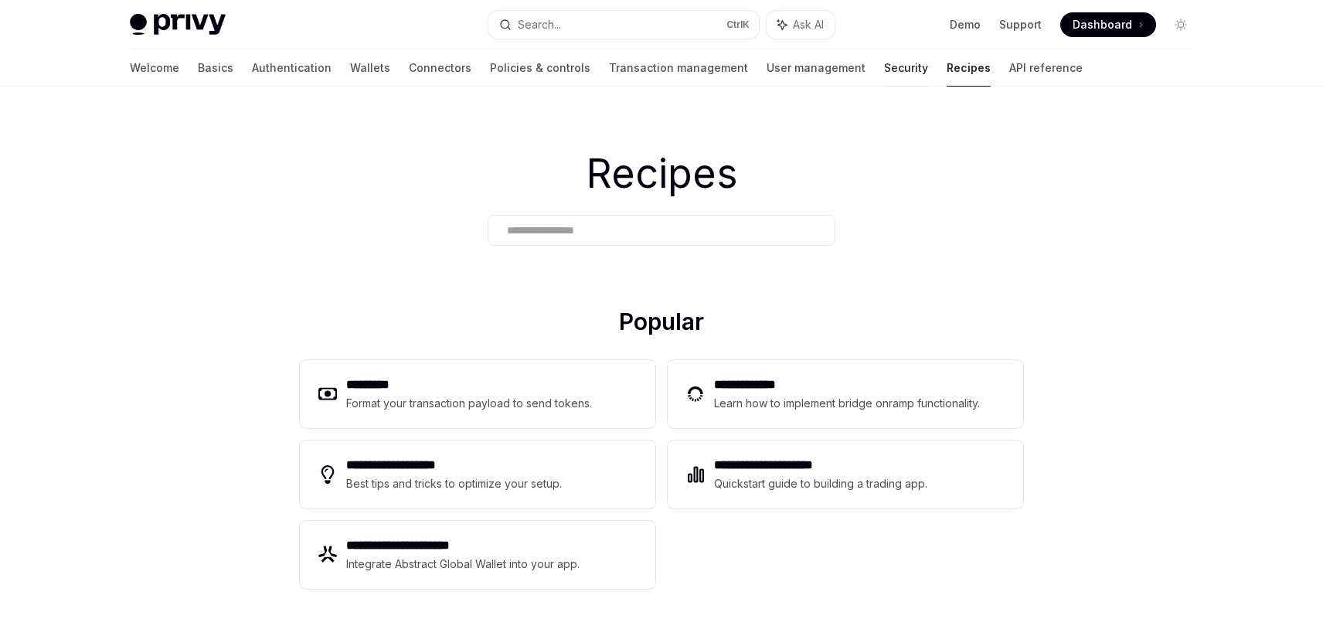  Describe the element at coordinates (738, 25) in the screenshot. I see `span: Ctrl K` at that location.